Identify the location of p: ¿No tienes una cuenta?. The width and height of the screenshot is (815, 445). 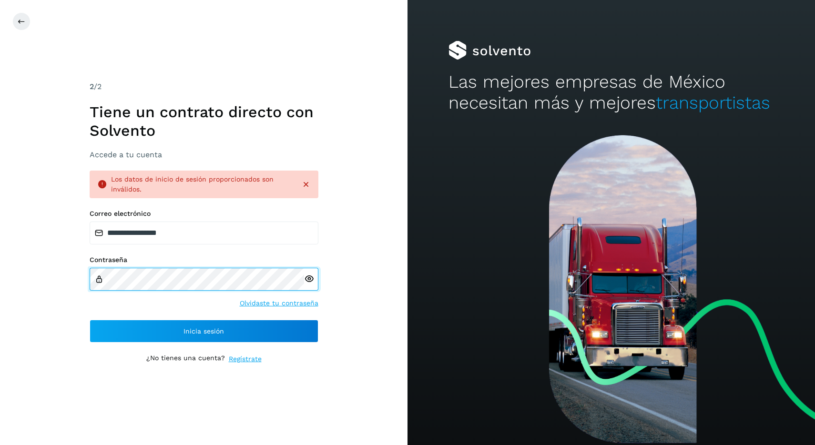
(185, 359).